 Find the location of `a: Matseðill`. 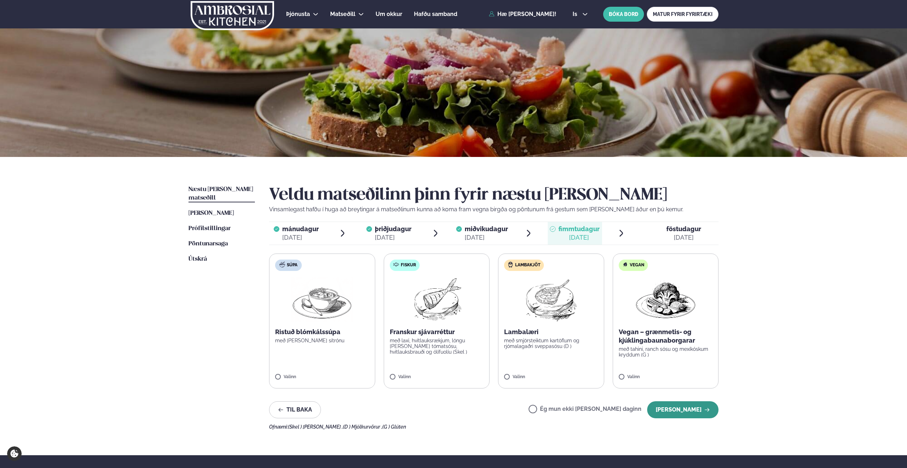

a: Matseðill is located at coordinates (343, 14).